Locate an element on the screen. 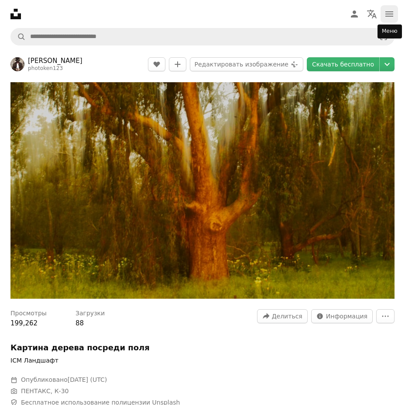 This screenshot has height=405, width=405. font: ICM Ландшафт is located at coordinates (35, 360).